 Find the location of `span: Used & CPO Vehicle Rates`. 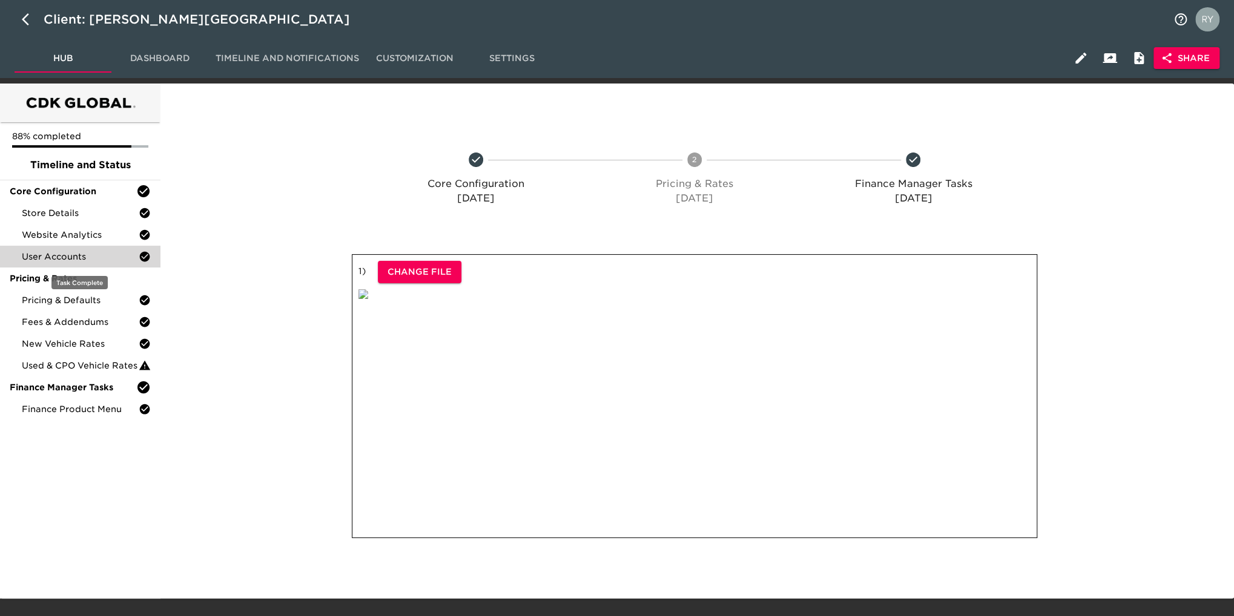

span: Used & CPO Vehicle Rates is located at coordinates (80, 366).